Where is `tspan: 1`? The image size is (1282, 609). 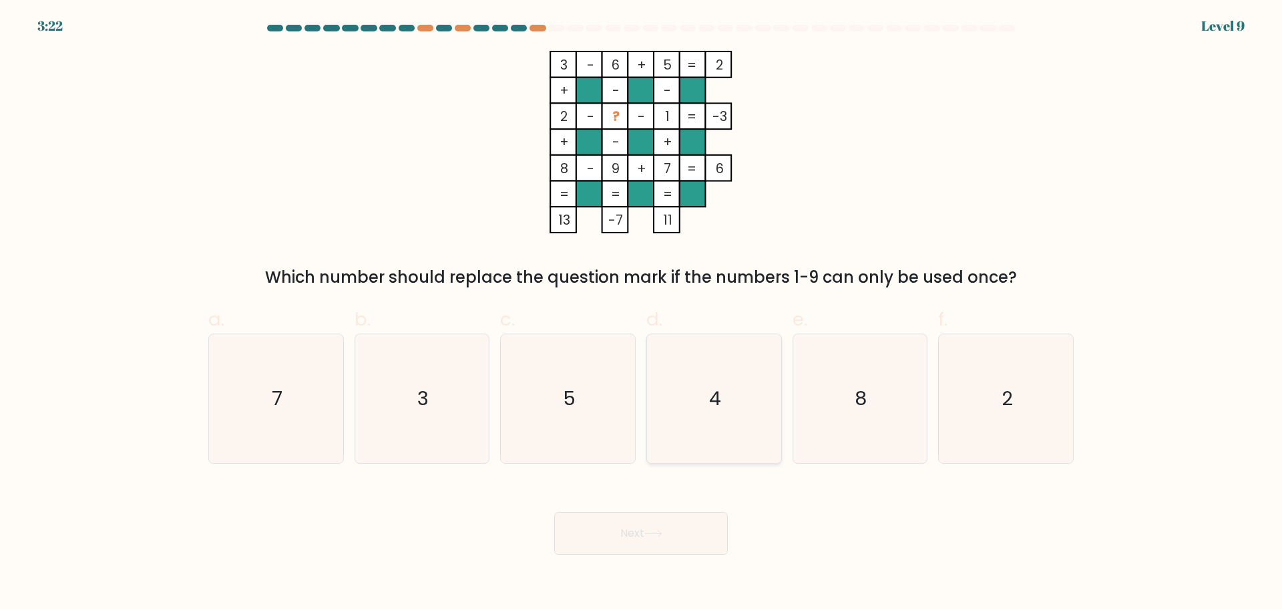 tspan: 1 is located at coordinates (667, 116).